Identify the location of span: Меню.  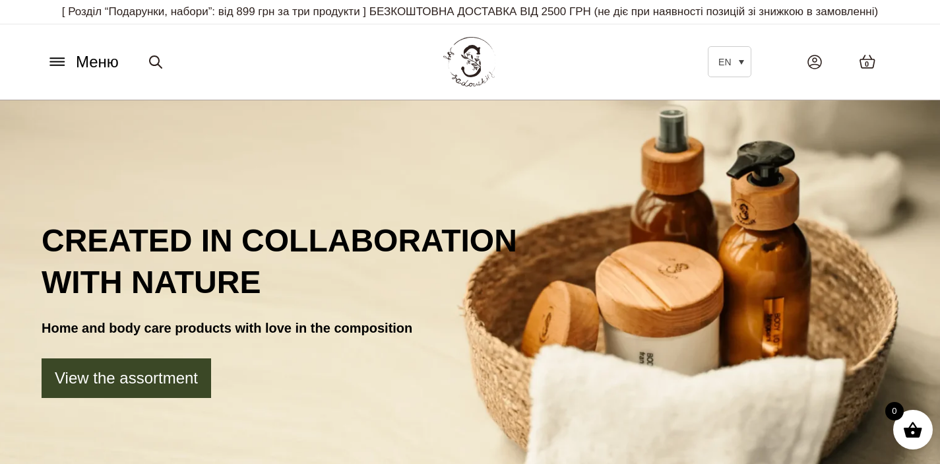
(97, 62).